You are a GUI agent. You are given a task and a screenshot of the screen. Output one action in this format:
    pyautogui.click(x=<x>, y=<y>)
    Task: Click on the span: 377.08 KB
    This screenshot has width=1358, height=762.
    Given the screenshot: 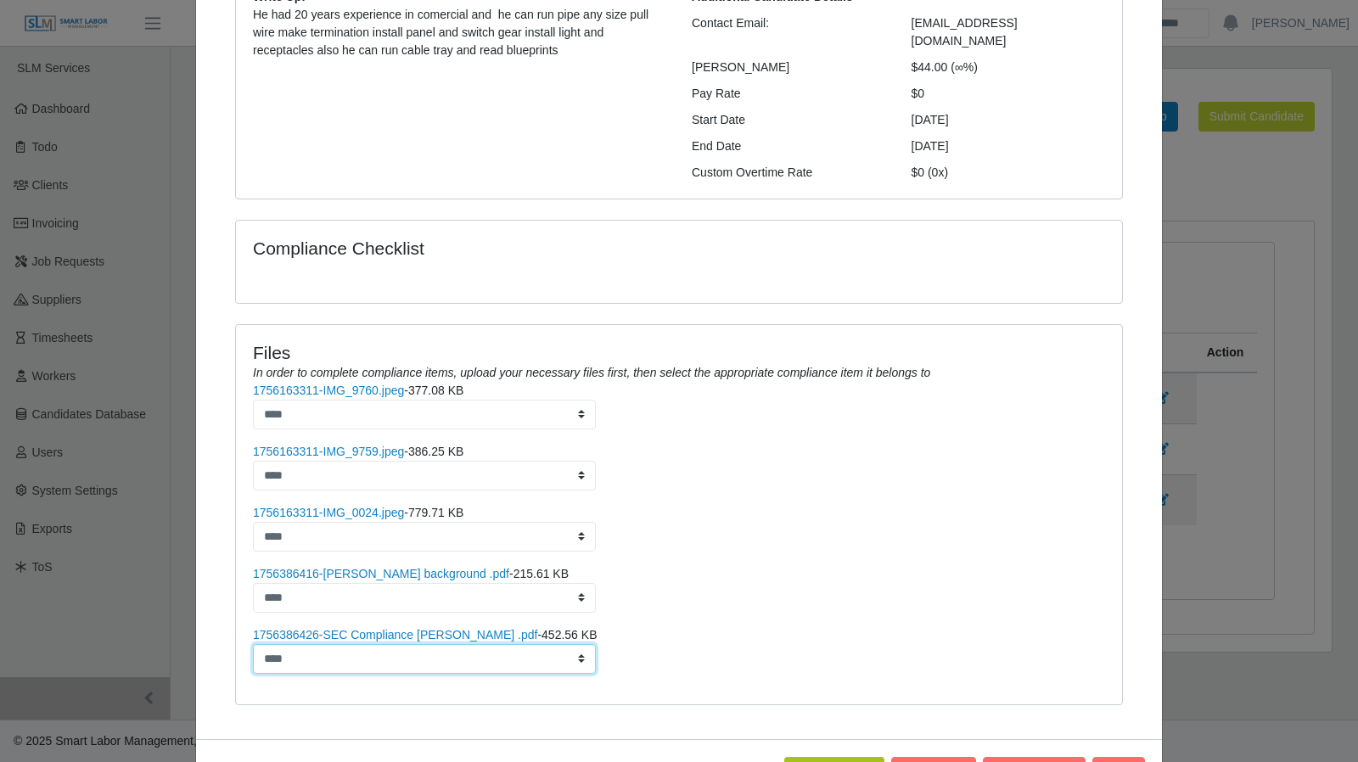 What is the action you would take?
    pyautogui.click(x=435, y=390)
    